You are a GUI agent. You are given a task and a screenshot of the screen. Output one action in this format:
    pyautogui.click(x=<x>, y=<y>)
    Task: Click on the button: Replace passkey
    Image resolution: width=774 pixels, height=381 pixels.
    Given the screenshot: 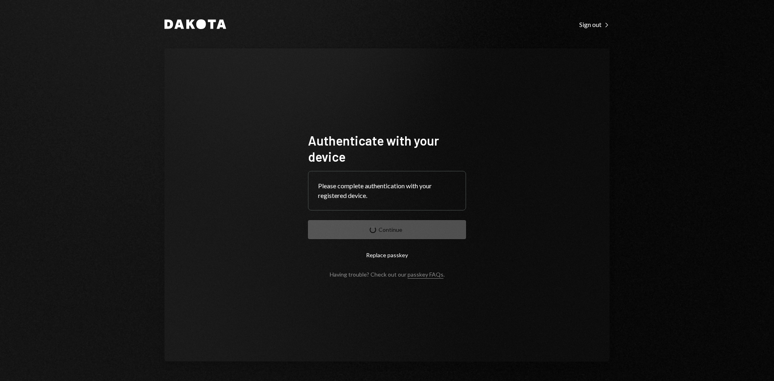 What is the action you would take?
    pyautogui.click(x=387, y=255)
    